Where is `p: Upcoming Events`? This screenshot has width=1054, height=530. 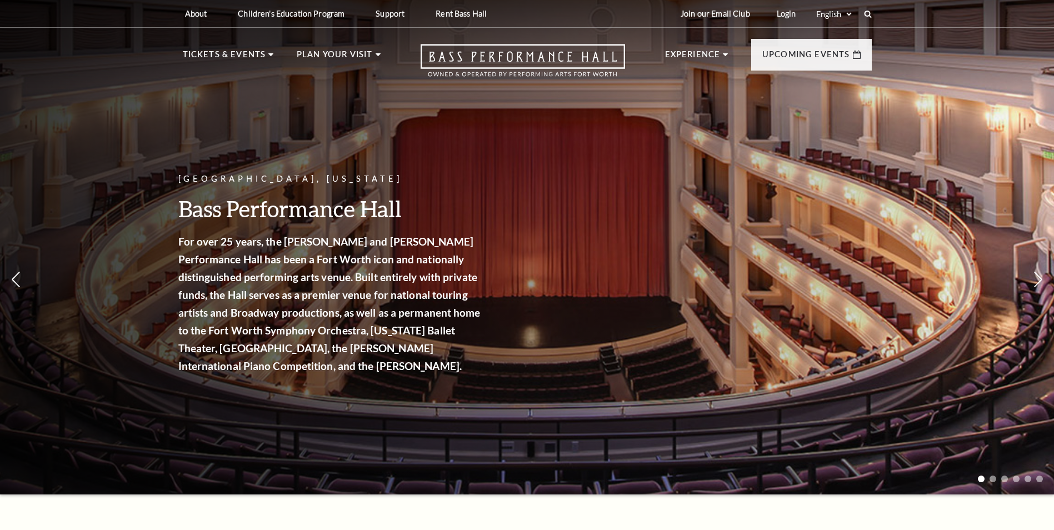 p: Upcoming Events is located at coordinates (806, 58).